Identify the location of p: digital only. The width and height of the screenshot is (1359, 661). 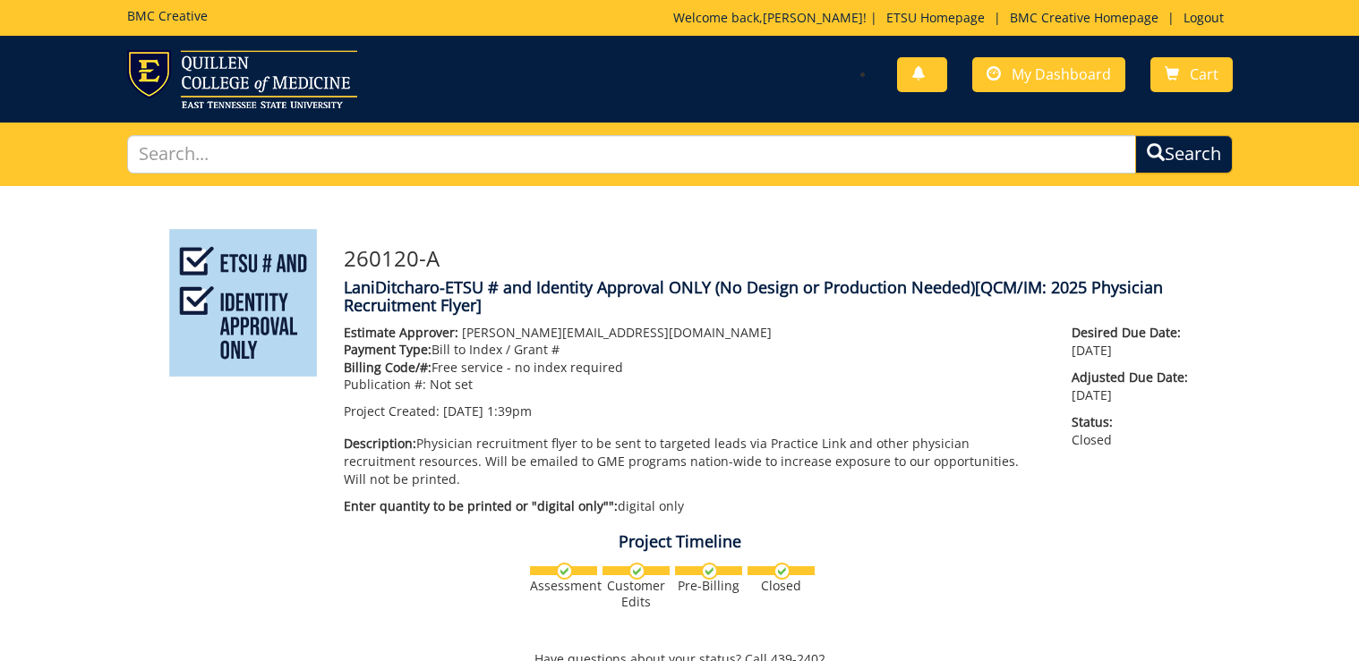
(694, 507).